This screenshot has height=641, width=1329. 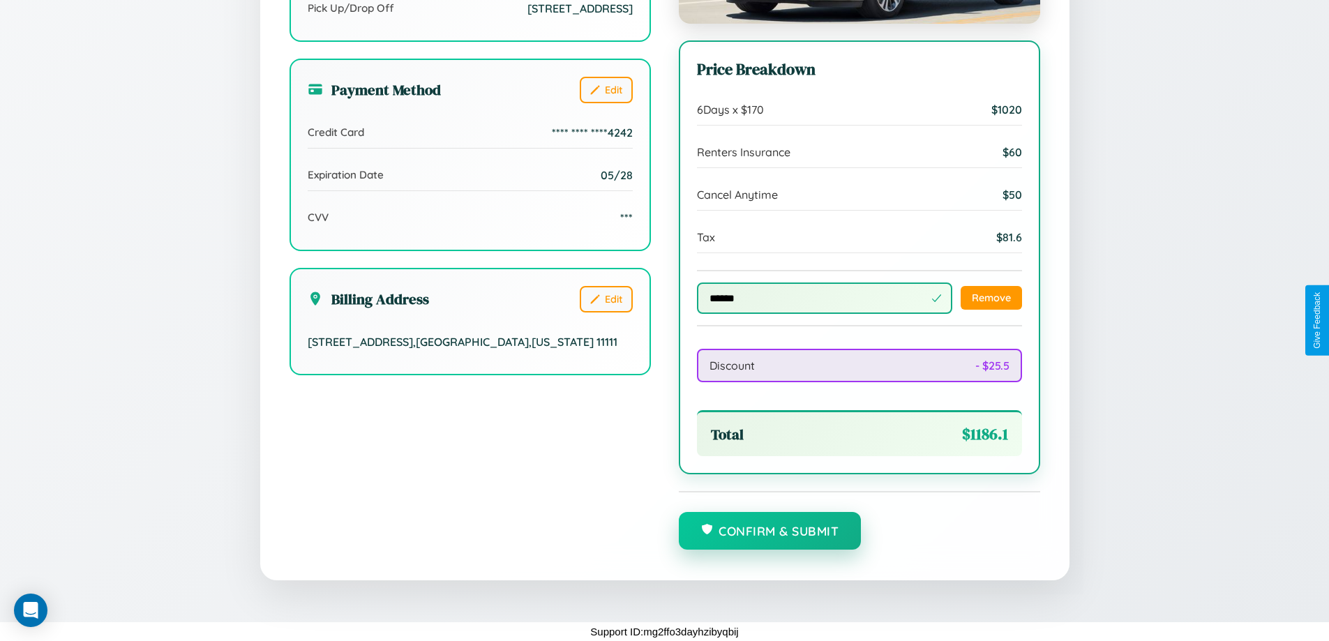 I want to click on span: Cancel Anytime, so click(x=738, y=195).